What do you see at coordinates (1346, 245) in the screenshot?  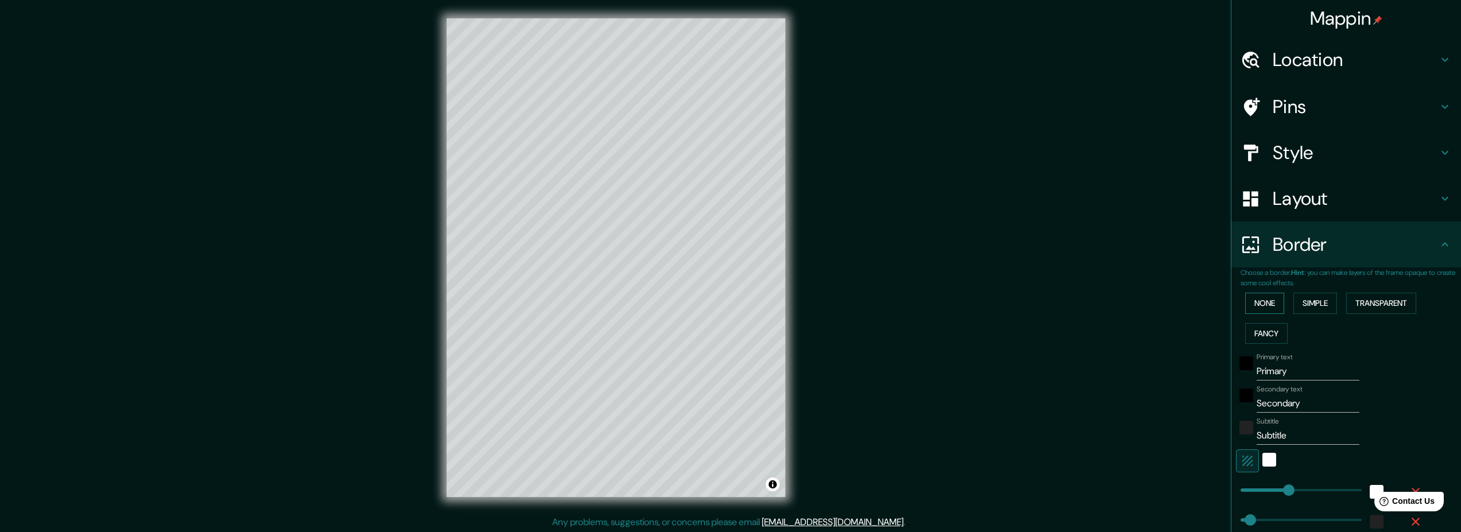 I see `div: Border` at bounding box center [1346, 245].